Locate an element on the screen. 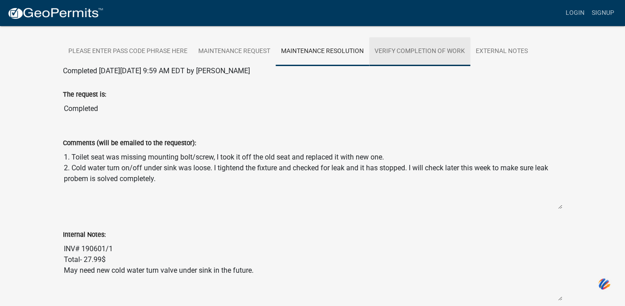  a: External Notes is located at coordinates (502, 52).